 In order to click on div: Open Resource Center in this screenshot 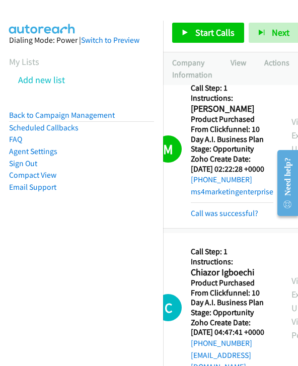, I will do `click(19, 40)`.